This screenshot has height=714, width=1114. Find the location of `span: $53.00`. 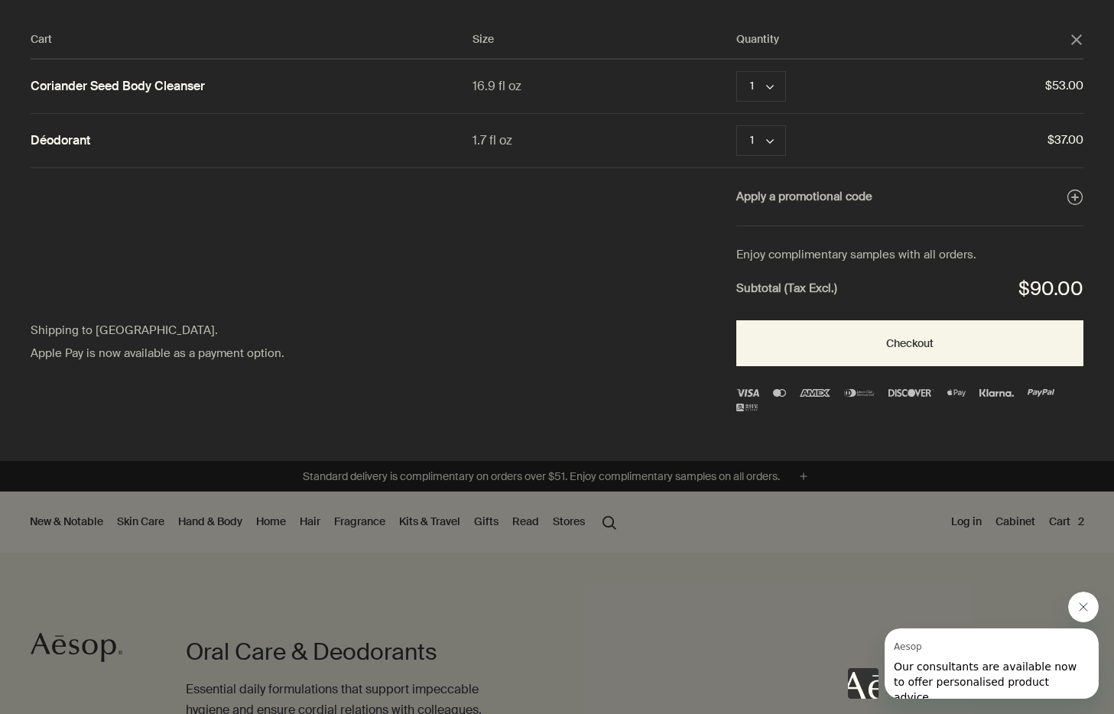

span: $53.00 is located at coordinates (966, 86).